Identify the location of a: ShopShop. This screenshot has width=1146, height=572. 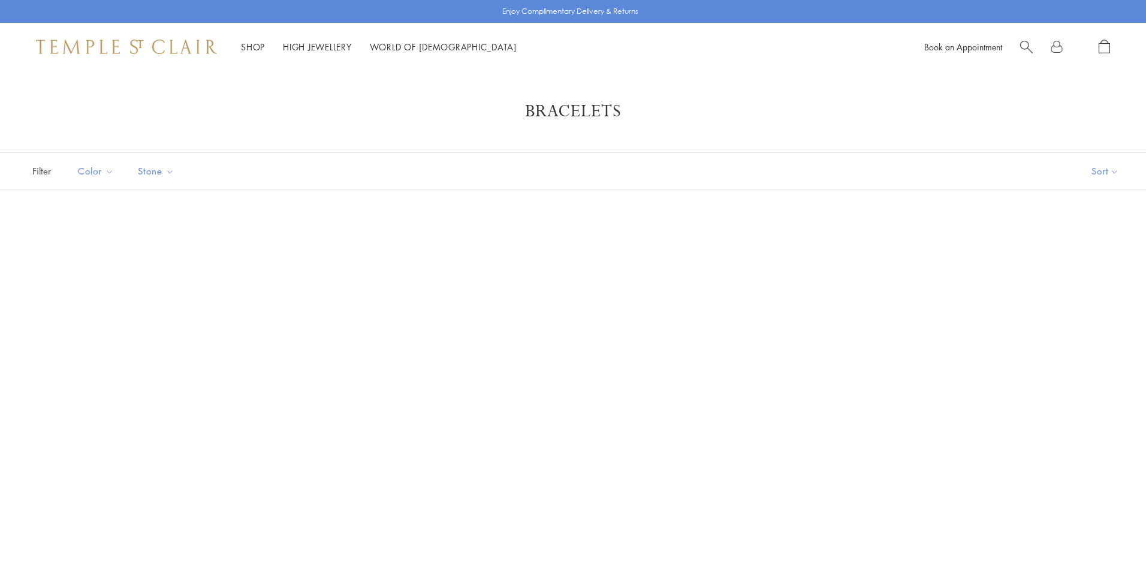
(253, 47).